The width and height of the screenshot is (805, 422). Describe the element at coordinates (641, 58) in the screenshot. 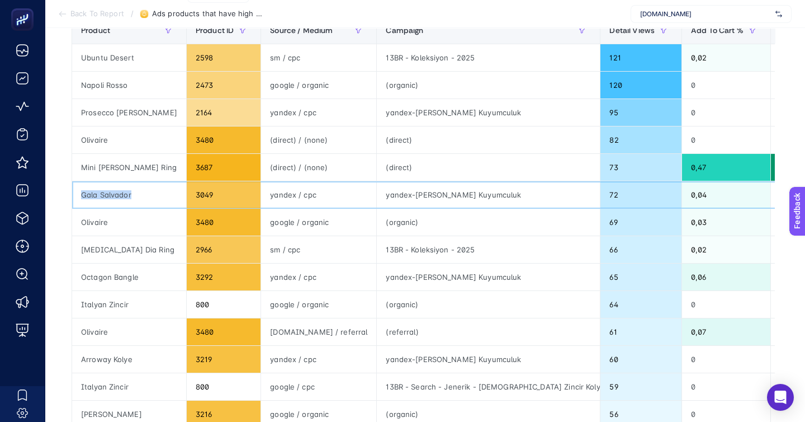

I see `div: 121` at that location.